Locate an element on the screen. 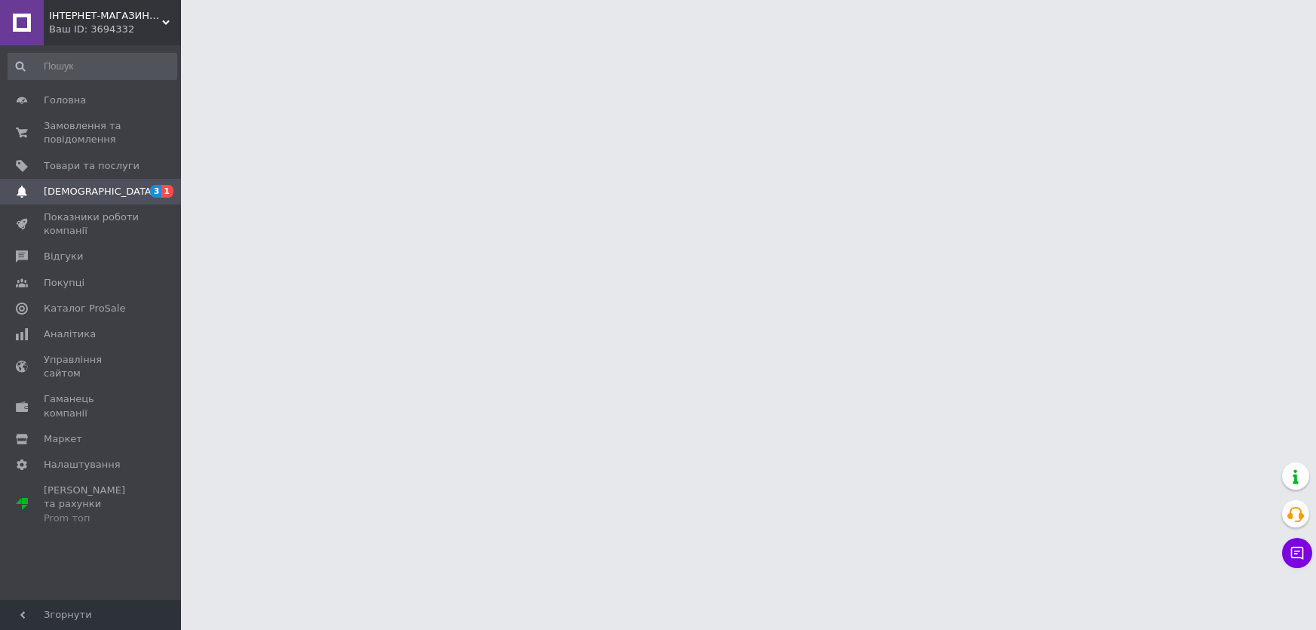 This screenshot has width=1316, height=630. input: Пошук is located at coordinates (92, 66).